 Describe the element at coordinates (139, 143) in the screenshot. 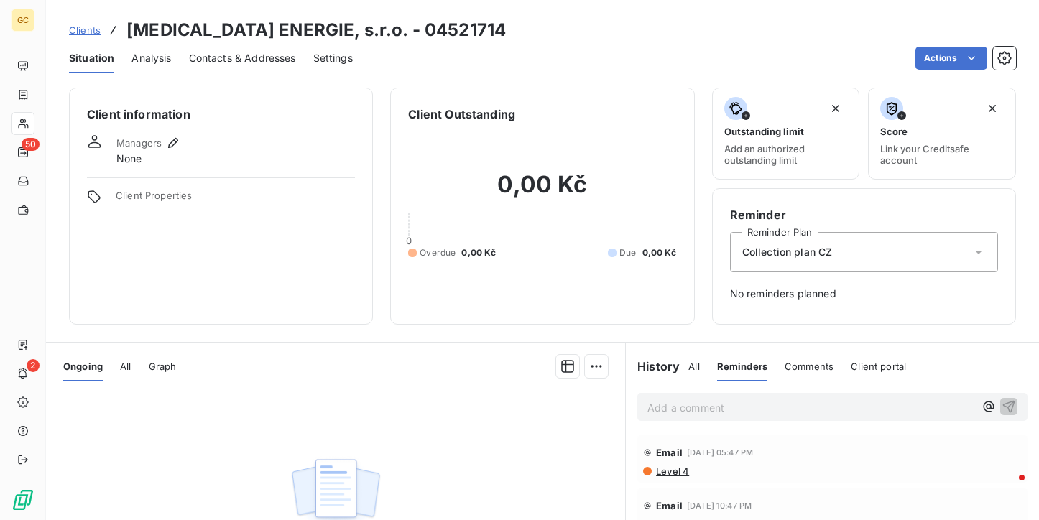

I see `span: Managers` at that location.